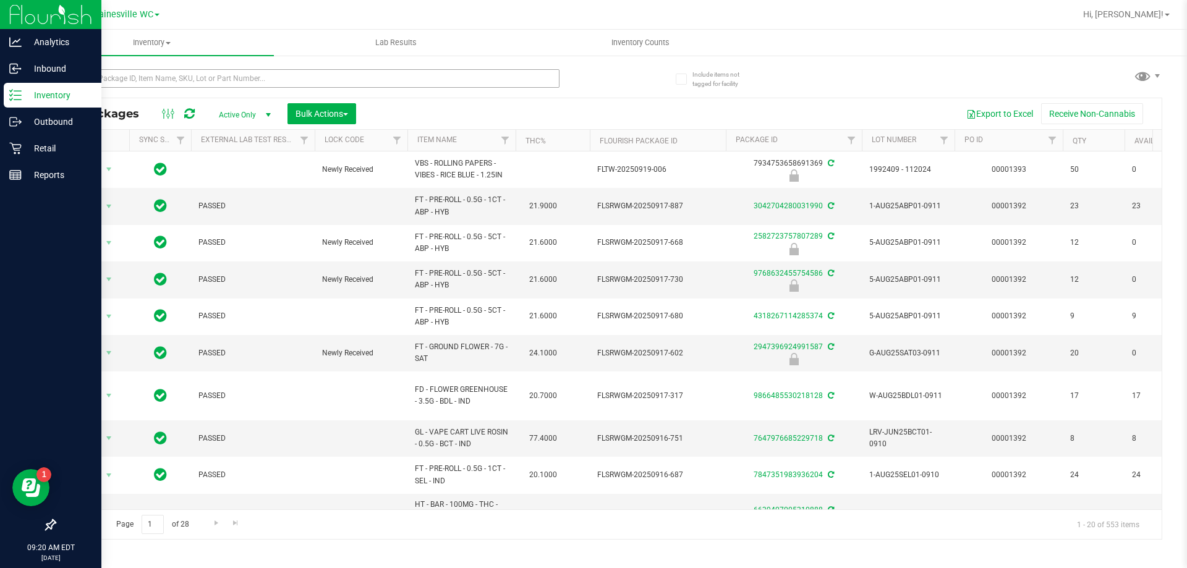 The image size is (1187, 568). I want to click on span: Gainesville WC, so click(123, 14).